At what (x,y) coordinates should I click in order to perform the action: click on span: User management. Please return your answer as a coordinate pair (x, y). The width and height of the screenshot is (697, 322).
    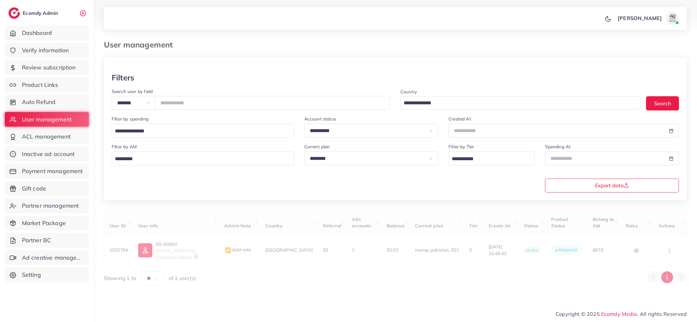
    Looking at the image, I should click on (47, 119).